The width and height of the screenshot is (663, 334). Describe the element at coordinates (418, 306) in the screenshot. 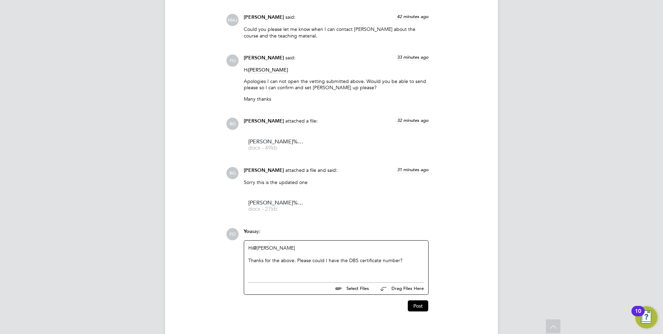

I see `button: Post` at that location.